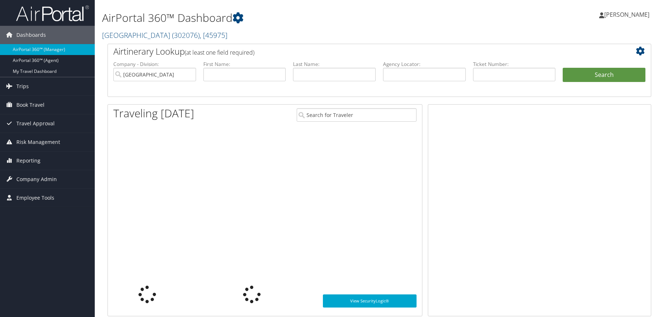 The height and width of the screenshot is (317, 664). Describe the element at coordinates (154, 64) in the screenshot. I see `label: Company - Division:` at that location.